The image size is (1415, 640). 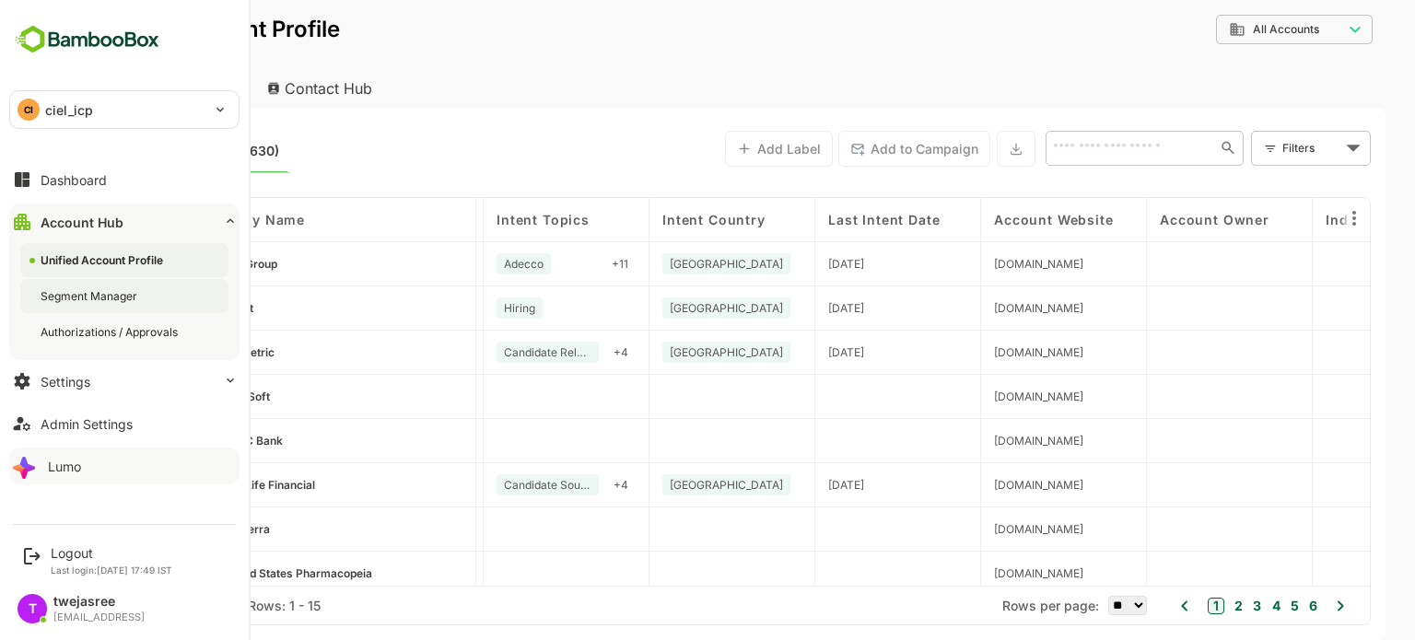 I want to click on span: All Accounts, so click(x=1222, y=29).